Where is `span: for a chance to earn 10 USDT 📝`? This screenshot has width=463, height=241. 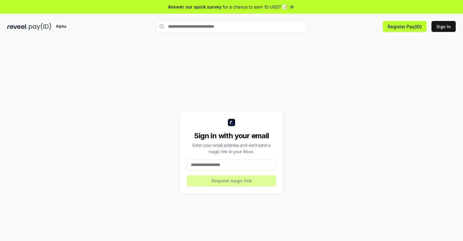
span: for a chance to earn 10 USDT 📝 is located at coordinates (255, 7).